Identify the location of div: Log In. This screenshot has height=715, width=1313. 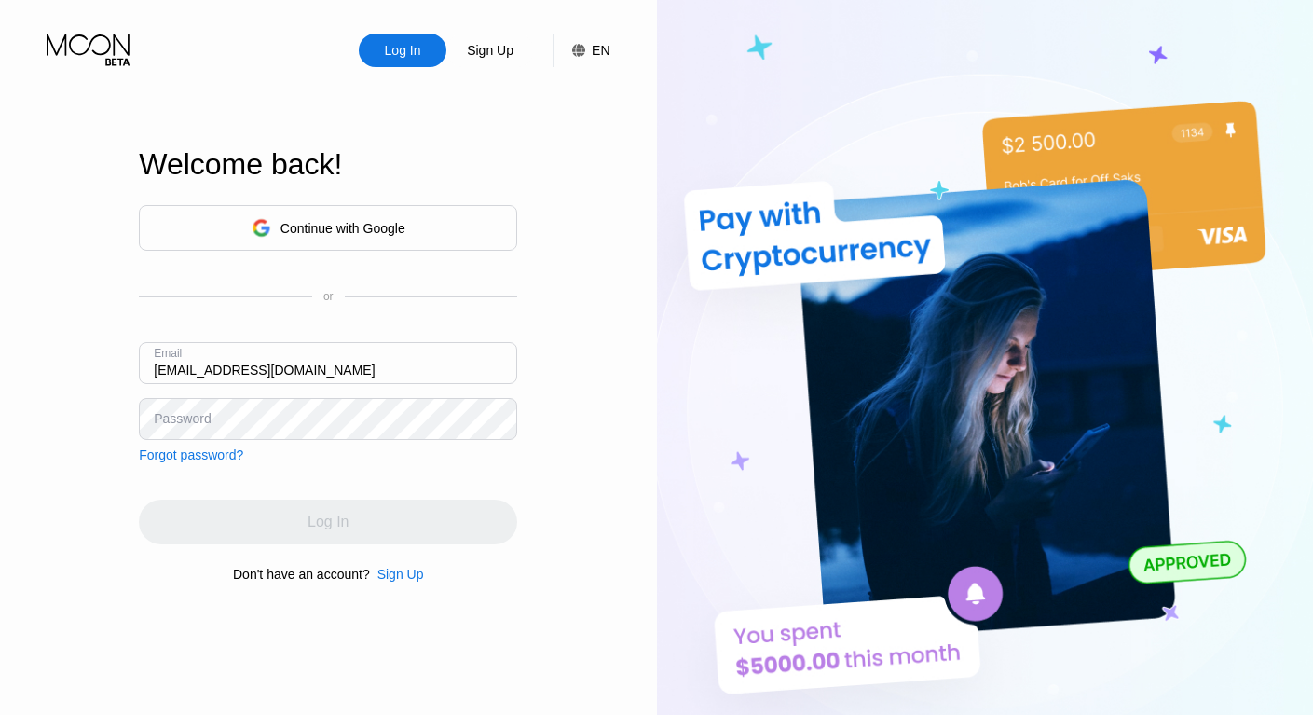
(403, 50).